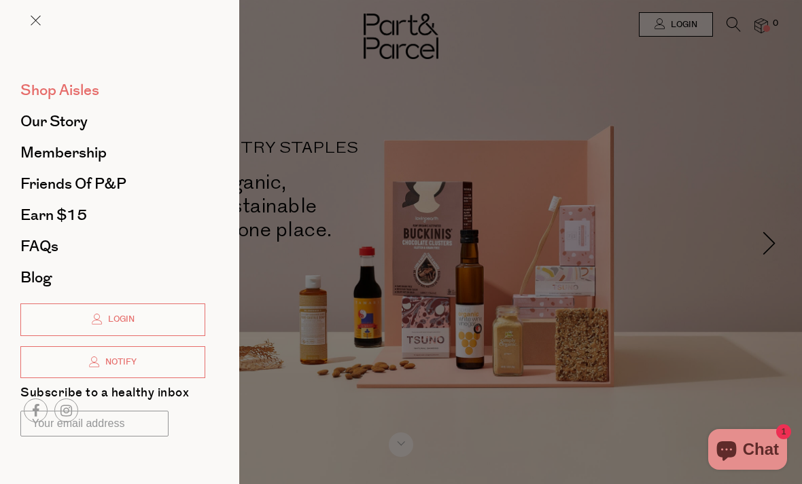 The width and height of the screenshot is (802, 484). Describe the element at coordinates (113, 122) in the screenshot. I see `a: Our Story` at that location.